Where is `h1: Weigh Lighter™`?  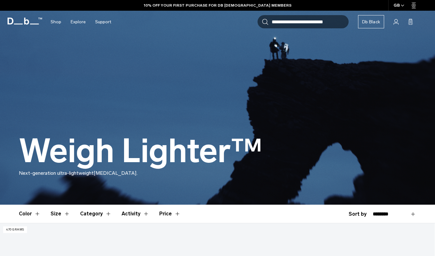
h1: Weigh Lighter™ is located at coordinates (140, 151).